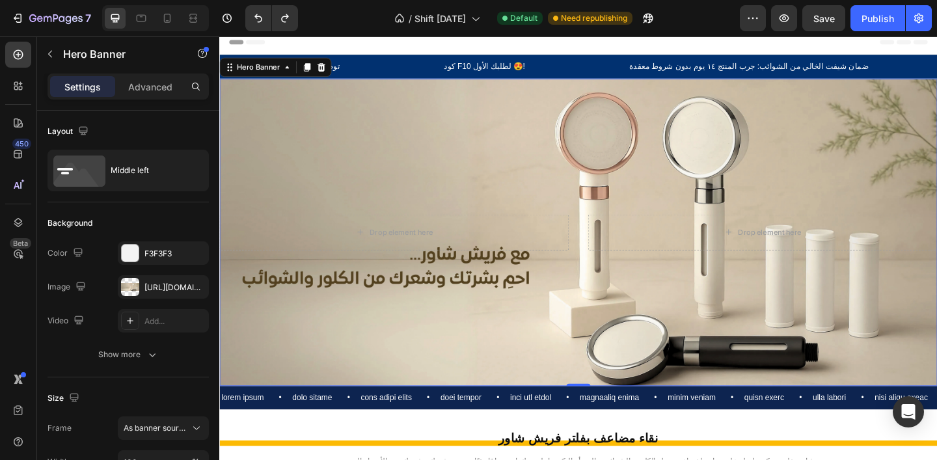  I want to click on p: 7, so click(88, 18).